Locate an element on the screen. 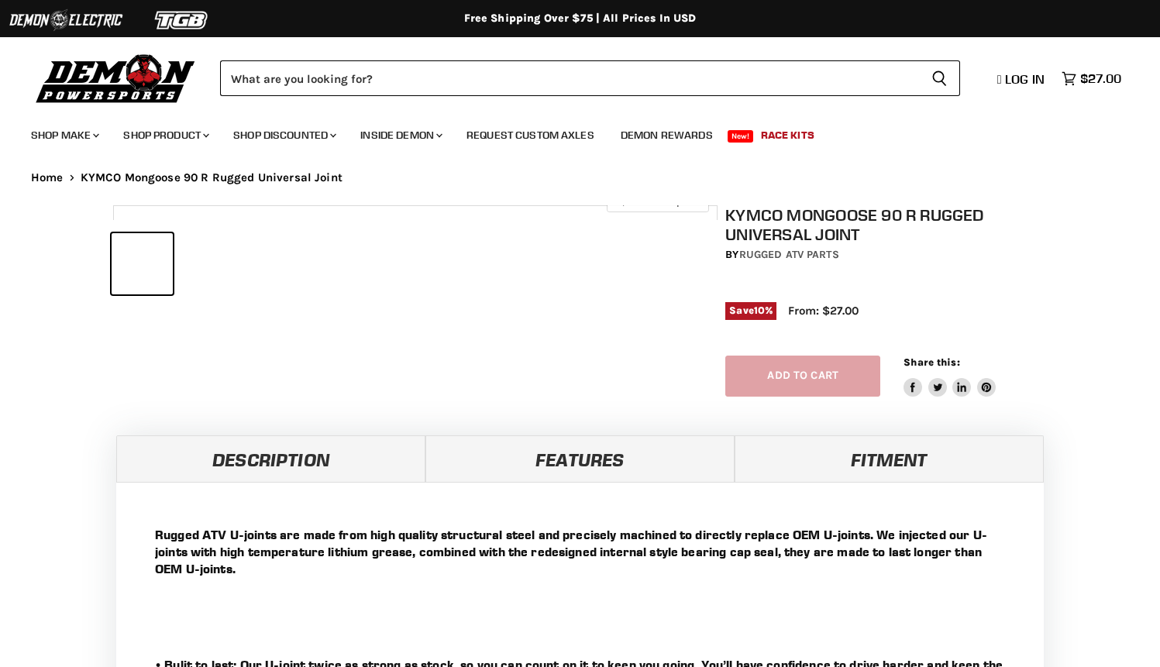 The width and height of the screenshot is (1160, 667). span: Save % is located at coordinates (751, 311).